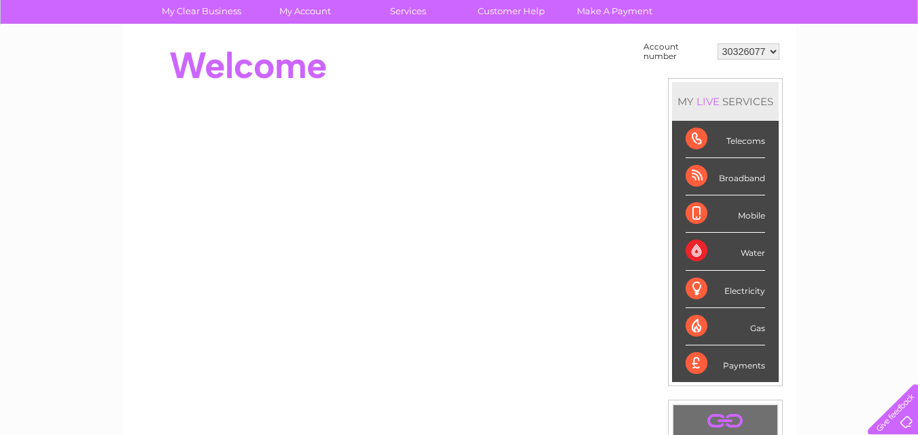 Image resolution: width=918 pixels, height=435 pixels. What do you see at coordinates (708, 15) in the screenshot?
I see `span: 0333 014 3131` at bounding box center [708, 15].